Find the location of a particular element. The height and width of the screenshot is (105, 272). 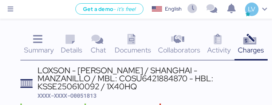

span: Collaborators is located at coordinates (179, 50).